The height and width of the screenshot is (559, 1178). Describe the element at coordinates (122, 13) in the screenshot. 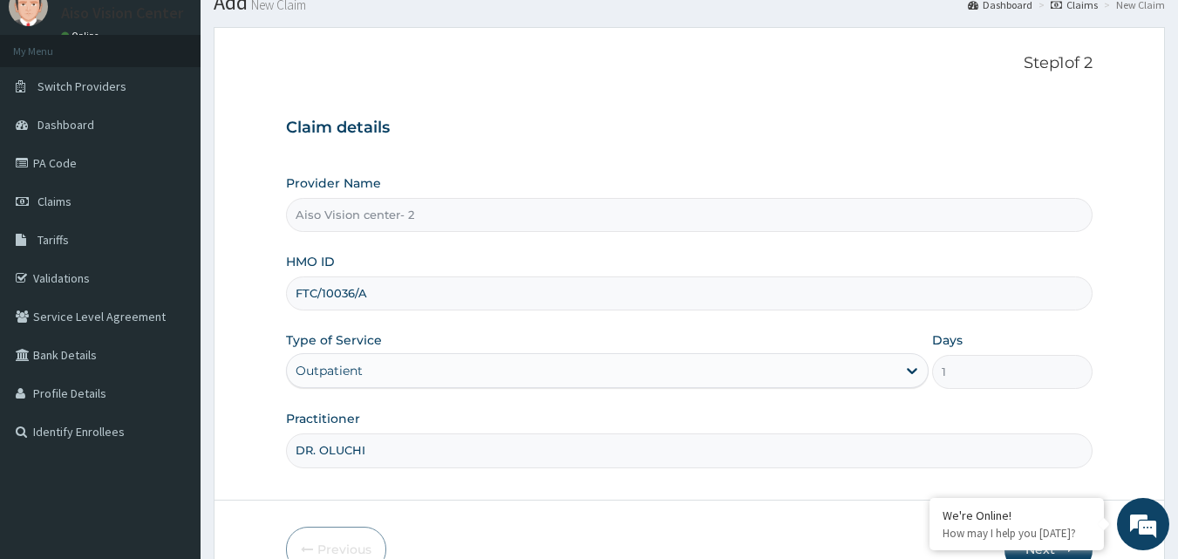

I see `p: Aiso Vision Center` at that location.